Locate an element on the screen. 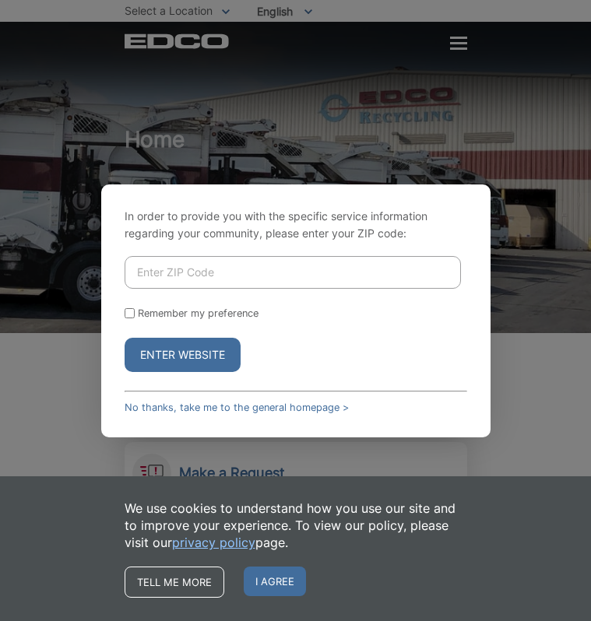  button: Enter Website is located at coordinates (182, 355).